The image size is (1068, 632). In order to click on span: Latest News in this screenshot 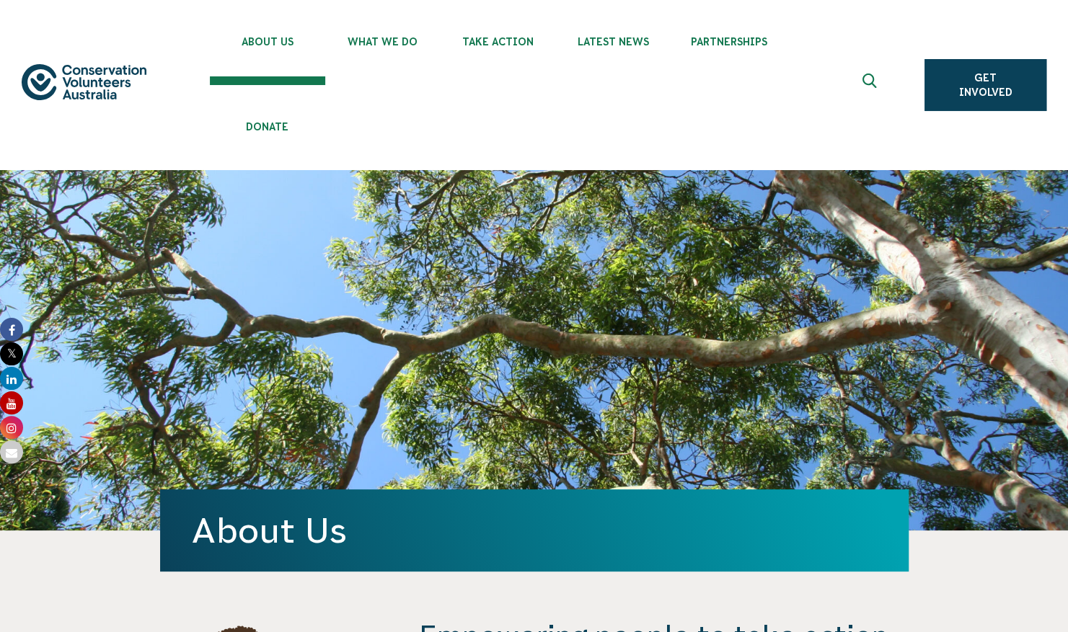, I will do `click(614, 42)`.